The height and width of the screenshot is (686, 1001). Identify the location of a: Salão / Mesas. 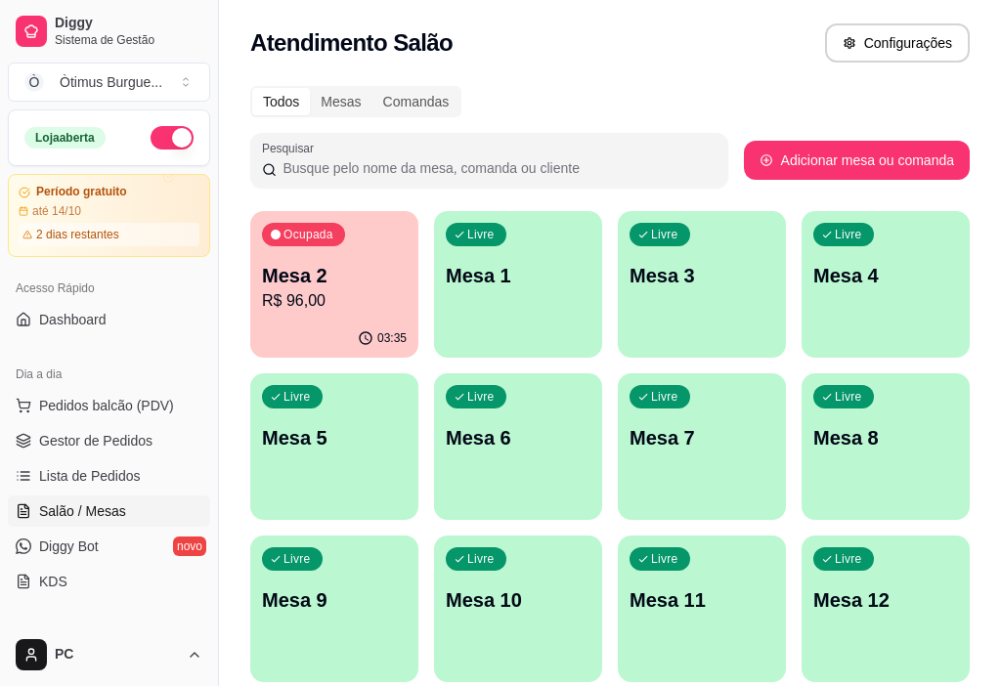
(108, 511).